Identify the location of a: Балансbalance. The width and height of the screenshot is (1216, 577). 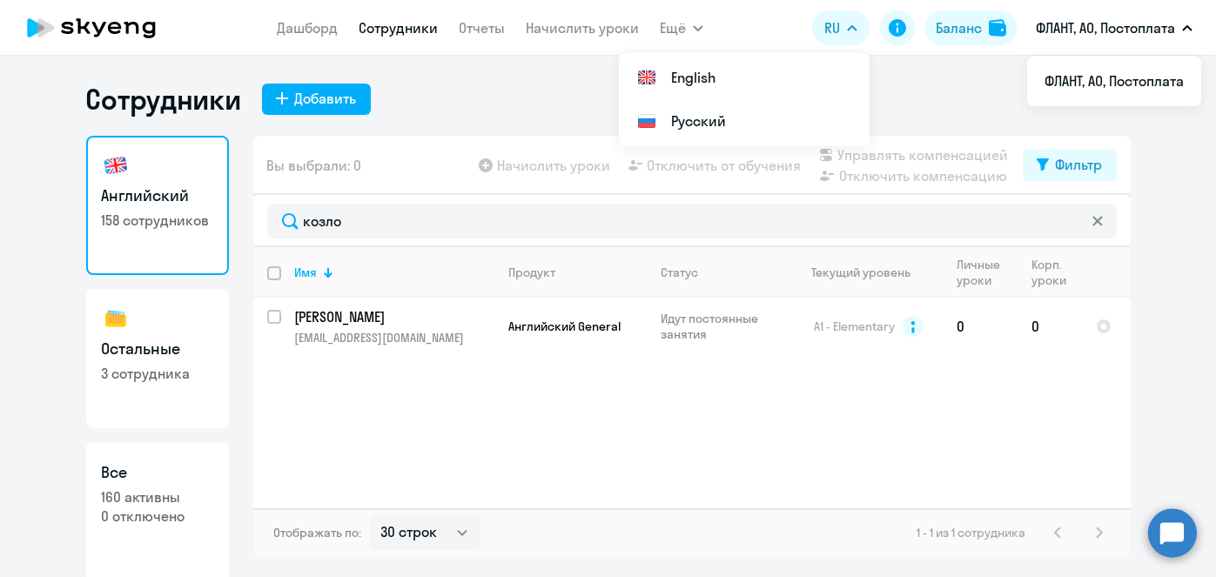
(970, 28).